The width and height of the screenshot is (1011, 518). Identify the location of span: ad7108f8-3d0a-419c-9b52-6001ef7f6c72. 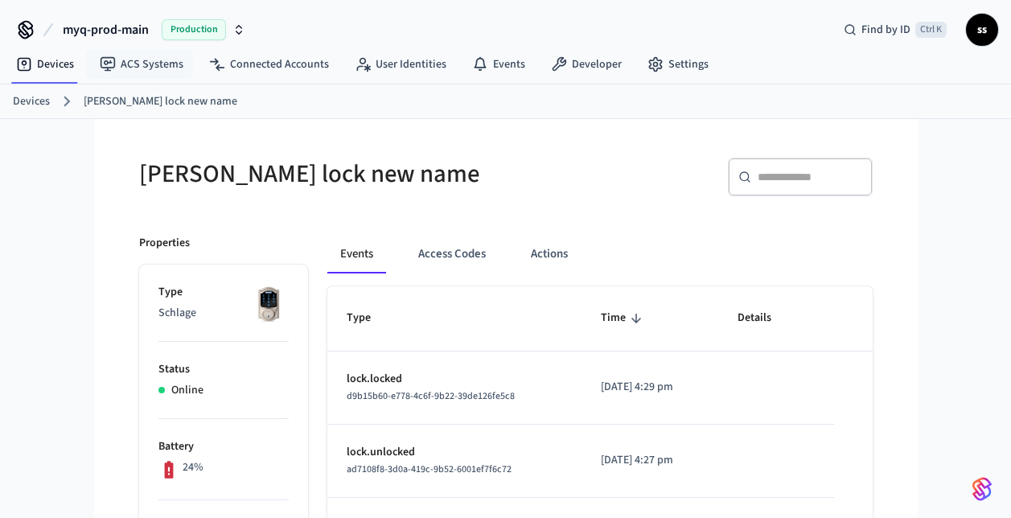
(429, 469).